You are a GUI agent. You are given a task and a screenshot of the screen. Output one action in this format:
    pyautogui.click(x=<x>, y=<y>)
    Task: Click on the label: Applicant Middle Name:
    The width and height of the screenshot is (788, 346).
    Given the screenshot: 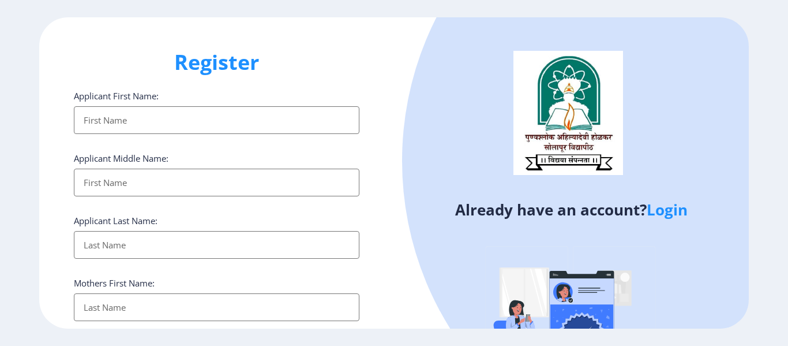 What is the action you would take?
    pyautogui.click(x=121, y=158)
    